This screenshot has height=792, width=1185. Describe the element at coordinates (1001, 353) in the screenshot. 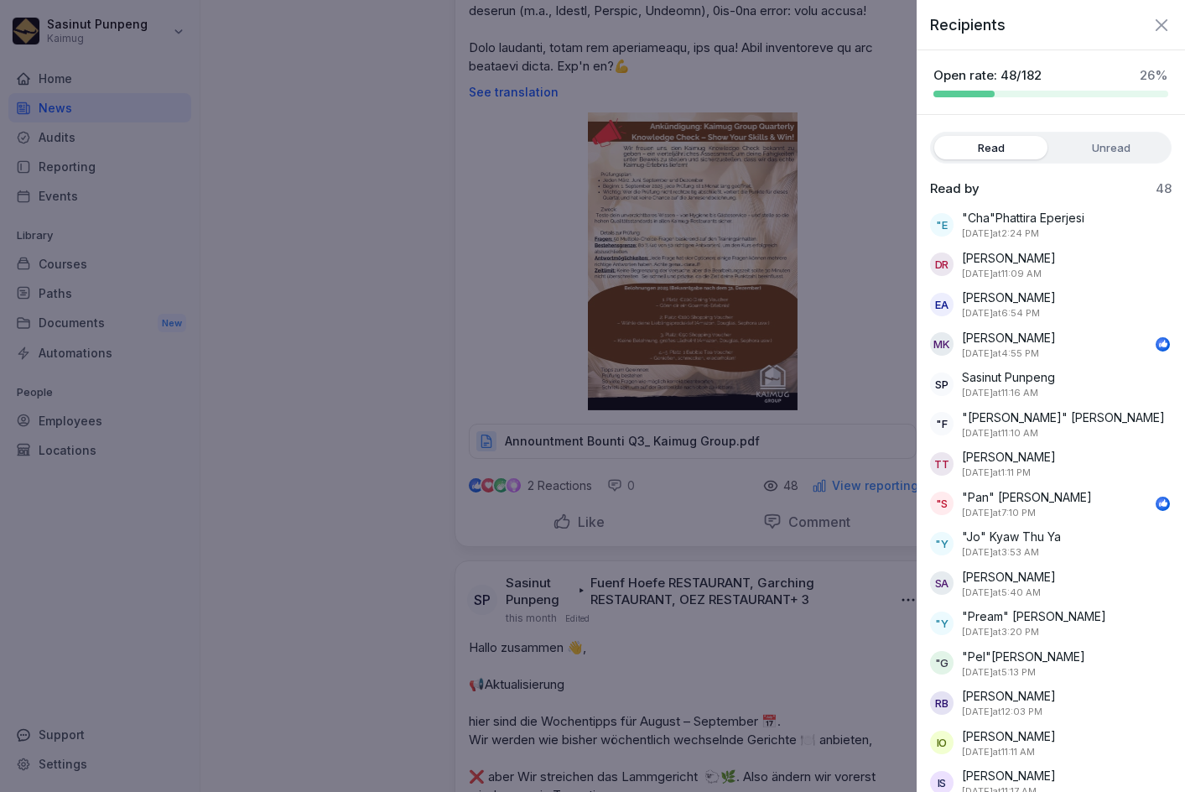

I see `p: August 22, 2025 at 4:55 PM` at that location.